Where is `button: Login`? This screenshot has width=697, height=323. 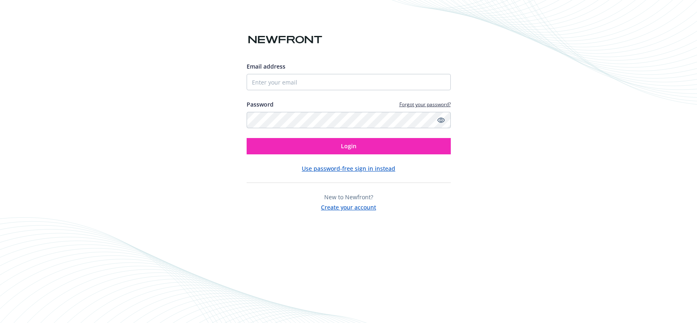 button: Login is located at coordinates (349, 146).